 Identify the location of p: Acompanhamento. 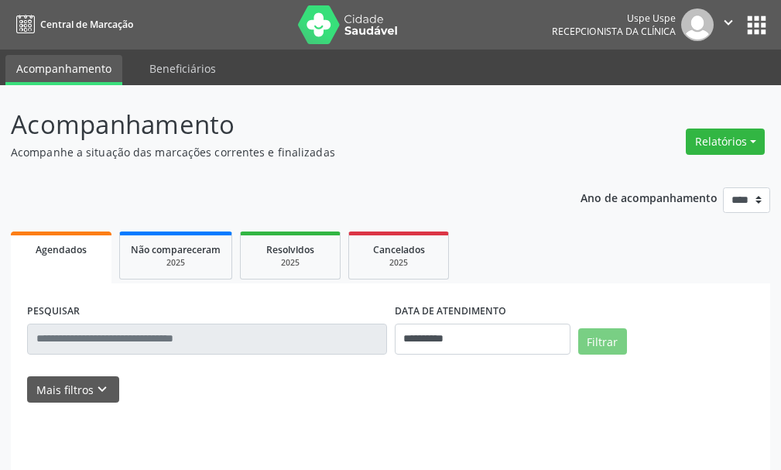
(276, 125).